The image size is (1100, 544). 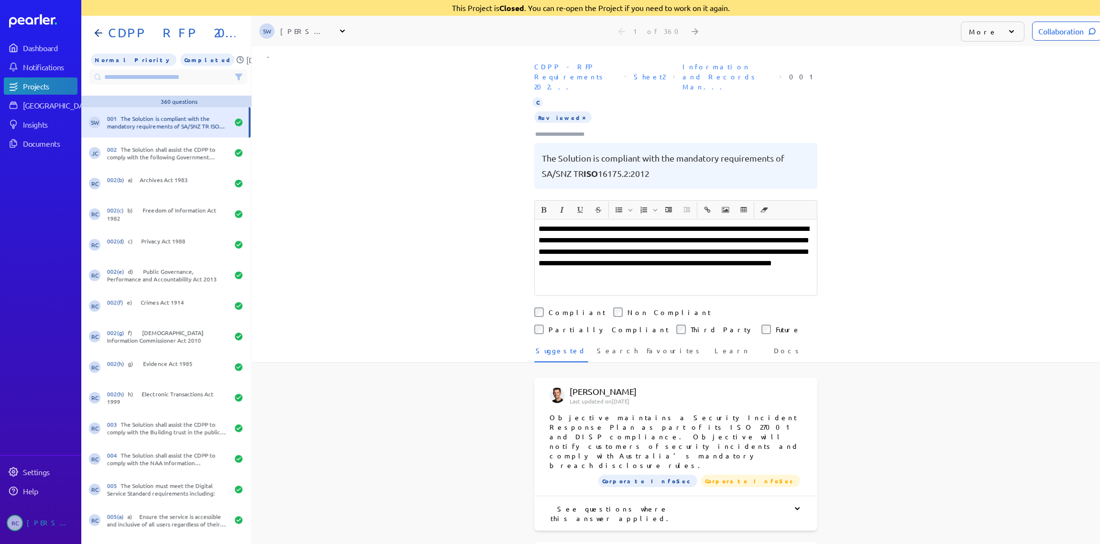 What do you see at coordinates (50, 491) in the screenshot?
I see `div: Help` at bounding box center [50, 491].